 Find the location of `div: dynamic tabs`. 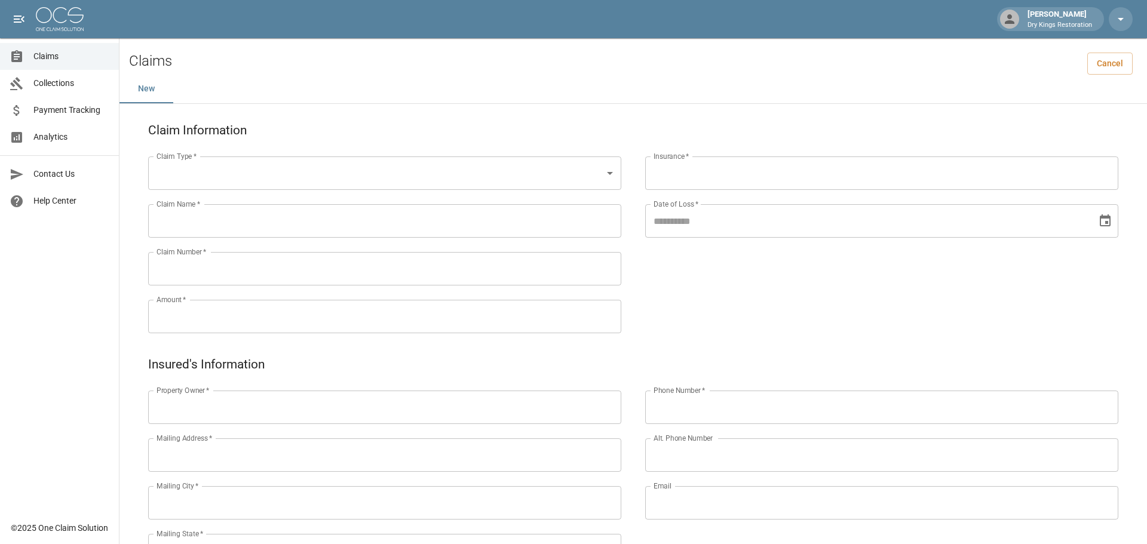

div: dynamic tabs is located at coordinates (633, 89).